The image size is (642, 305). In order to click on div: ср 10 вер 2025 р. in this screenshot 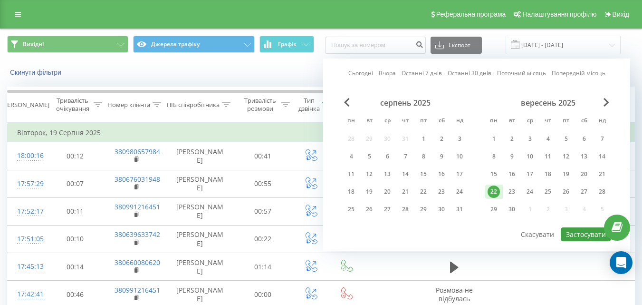, I will do `click(530, 156)`.